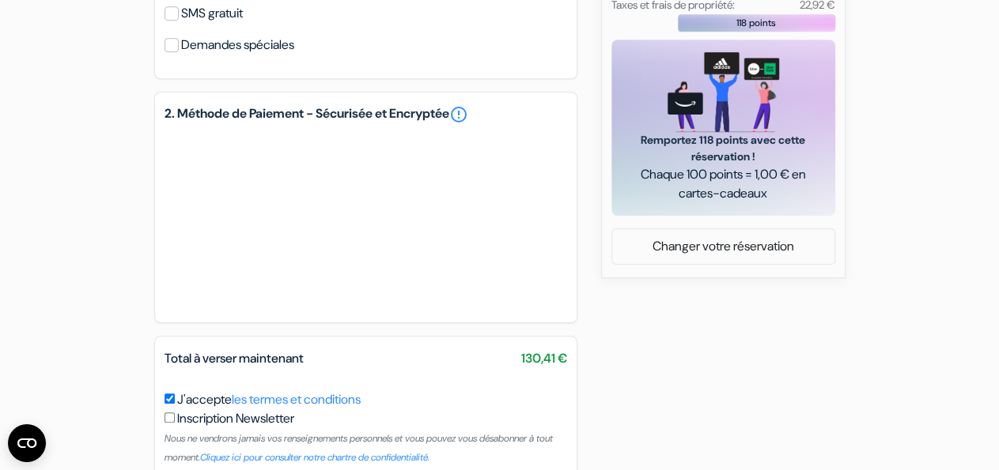 The image size is (999, 470). What do you see at coordinates (459, 115) in the screenshot?
I see `a: error_outline` at bounding box center [459, 115].